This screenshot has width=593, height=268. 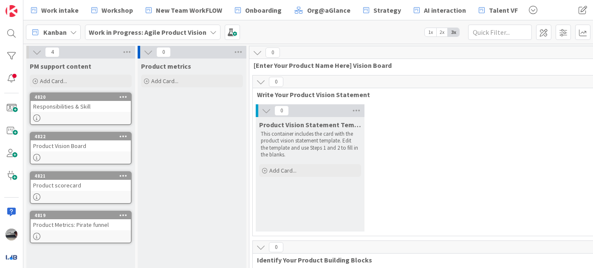 What do you see at coordinates (382, 10) in the screenshot?
I see `a: Strategy` at bounding box center [382, 10].